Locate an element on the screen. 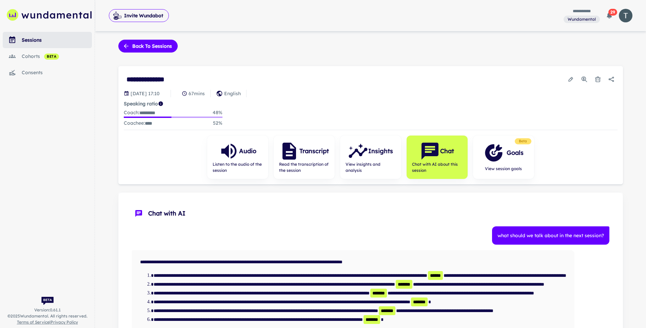 This screenshot has height=328, width=646. h6: Transcript is located at coordinates (314, 151).